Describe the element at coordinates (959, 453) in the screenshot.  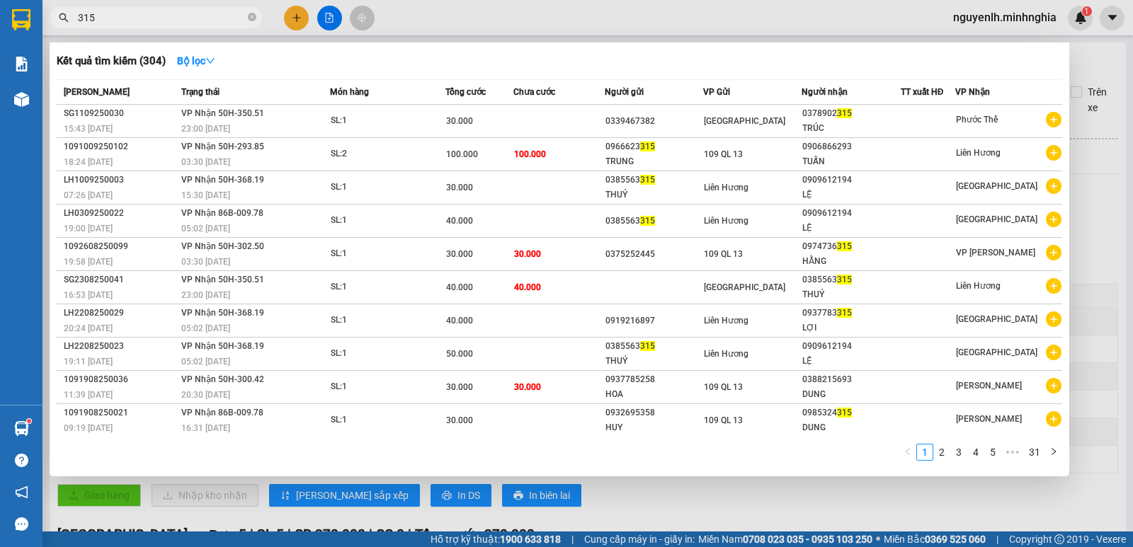
I see `a: 3` at that location.